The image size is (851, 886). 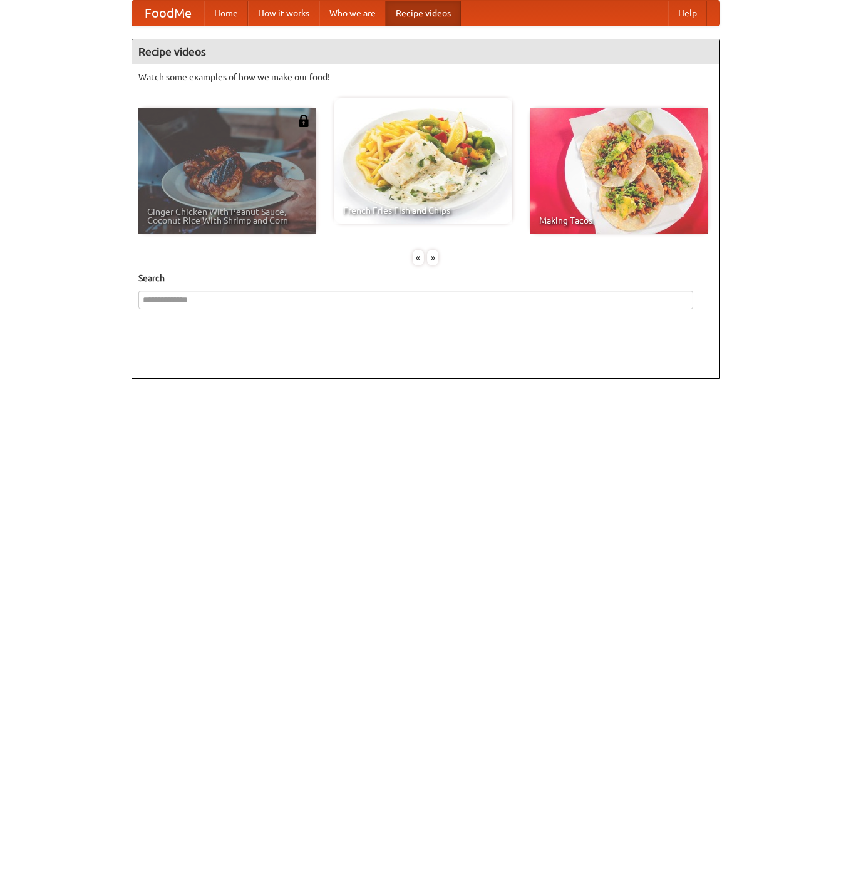 What do you see at coordinates (353, 13) in the screenshot?
I see `a: Who we are` at bounding box center [353, 13].